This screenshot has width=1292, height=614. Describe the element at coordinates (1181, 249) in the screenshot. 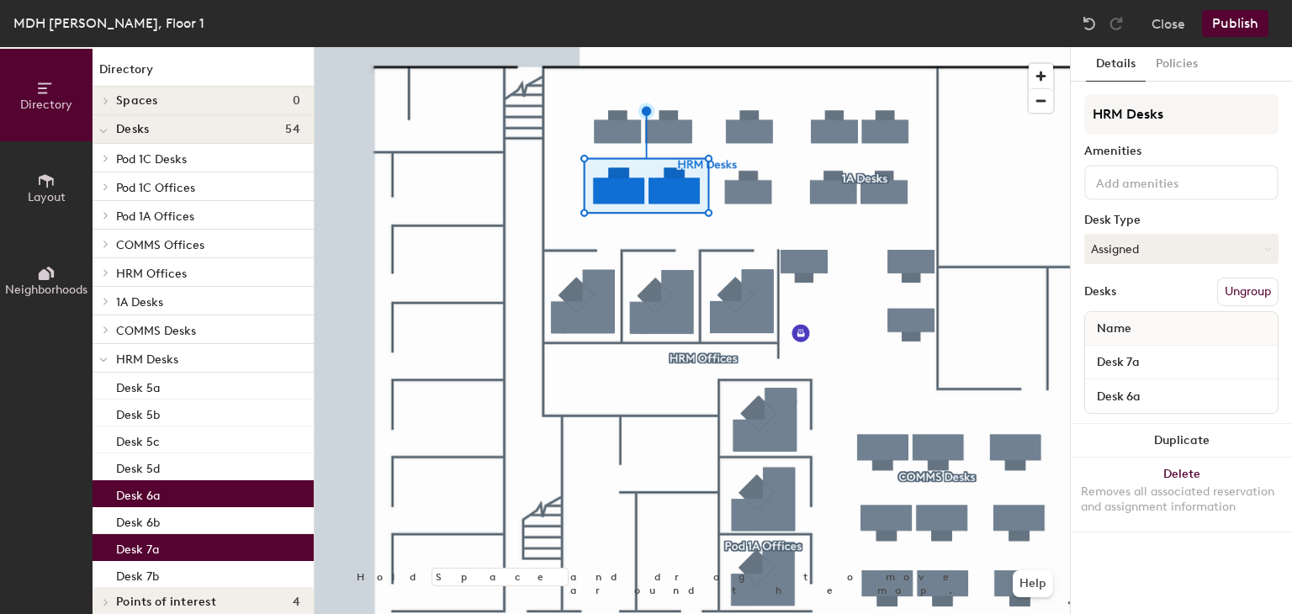

I see `button: Assigned` at that location.